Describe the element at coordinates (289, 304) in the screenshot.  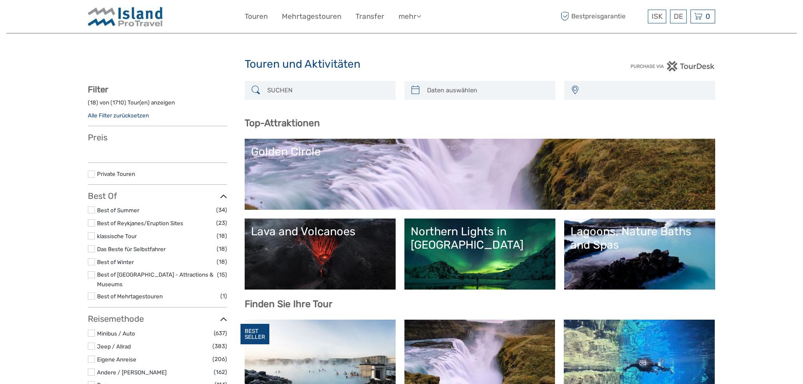
I see `b: Finden Sie Ihre Tour` at that location.